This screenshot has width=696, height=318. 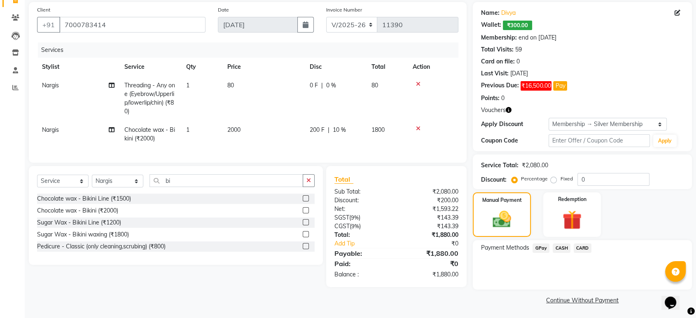 I want to click on div: Name:, so click(x=490, y=13).